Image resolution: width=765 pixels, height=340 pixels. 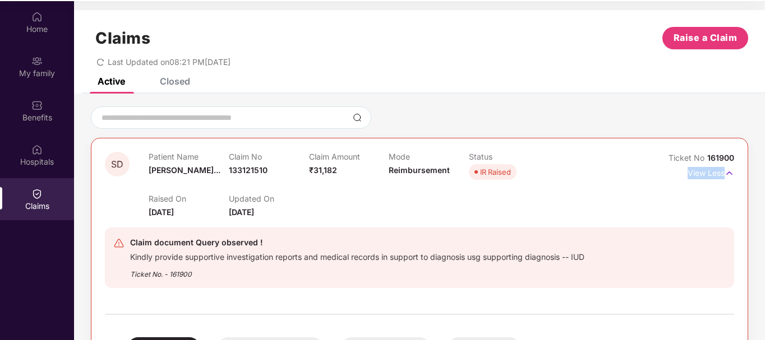 What do you see at coordinates (323, 170) in the screenshot?
I see `span: ₹31,182` at bounding box center [323, 170].